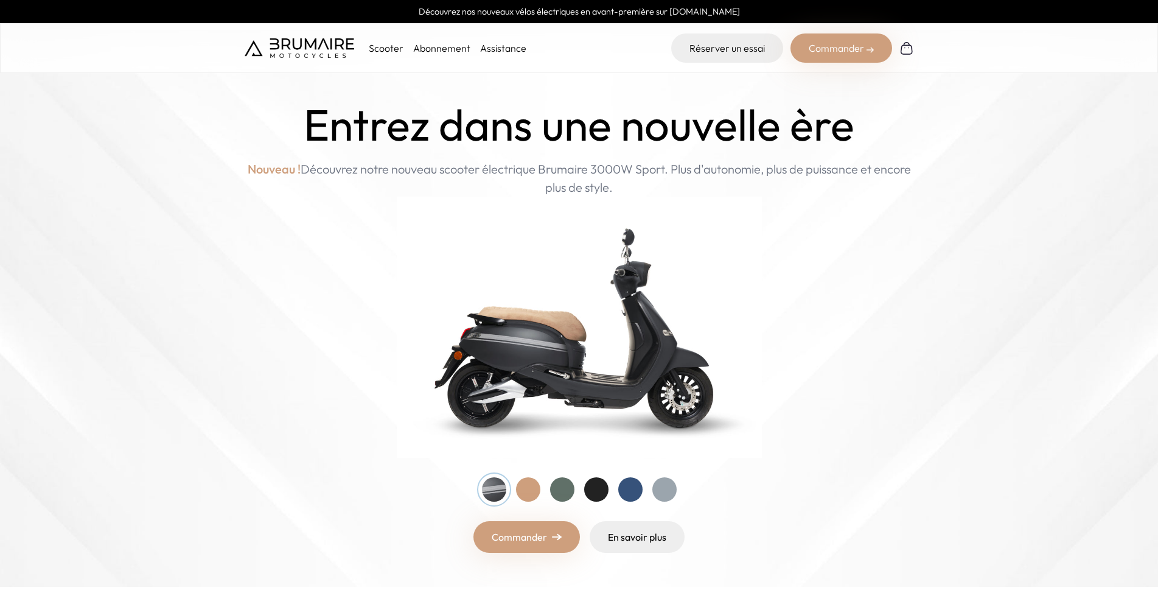  What do you see at coordinates (637, 537) in the screenshot?
I see `a: En savoir plus` at bounding box center [637, 537].